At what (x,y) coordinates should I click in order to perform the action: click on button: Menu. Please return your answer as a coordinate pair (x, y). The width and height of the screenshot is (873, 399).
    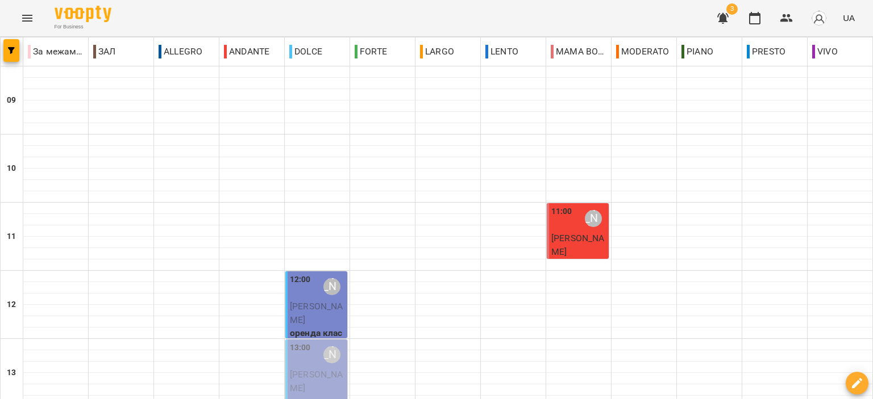
    Looking at the image, I should click on (27, 18).